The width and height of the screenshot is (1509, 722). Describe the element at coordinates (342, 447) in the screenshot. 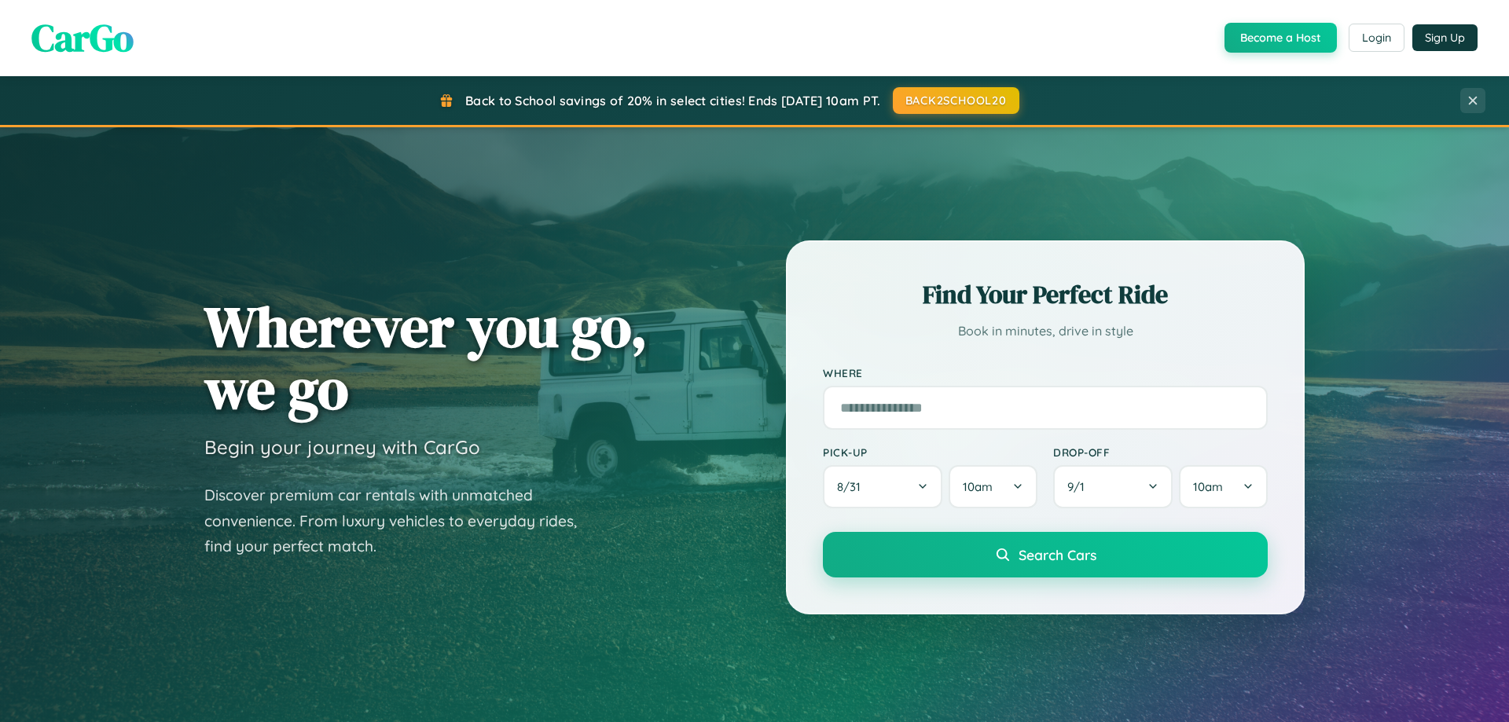

I see `h3: Begin your journey with CarGo` at that location.